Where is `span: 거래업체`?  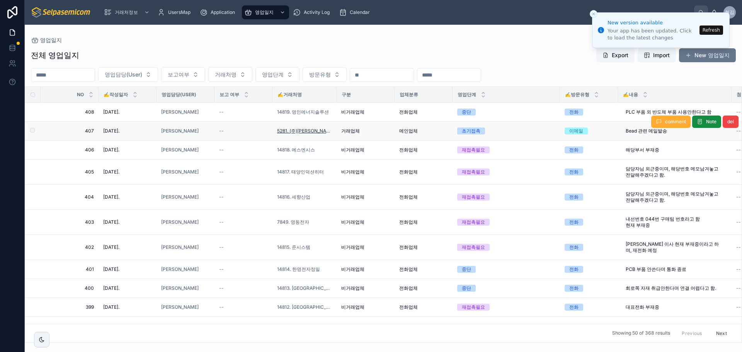 span: 거래업체 is located at coordinates (351, 131).